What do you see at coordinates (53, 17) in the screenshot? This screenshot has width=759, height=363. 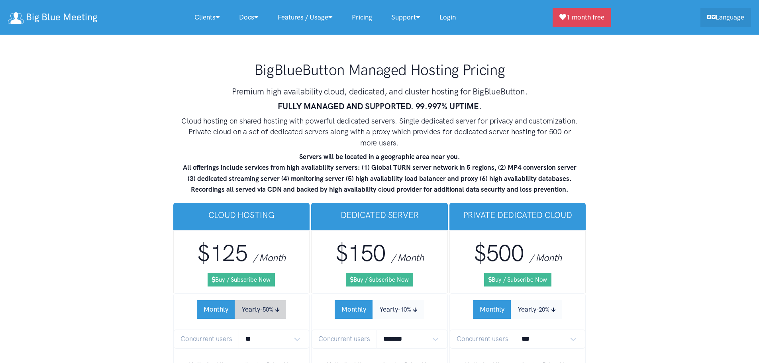 I see `a: Big Blue Meeting` at bounding box center [53, 17].